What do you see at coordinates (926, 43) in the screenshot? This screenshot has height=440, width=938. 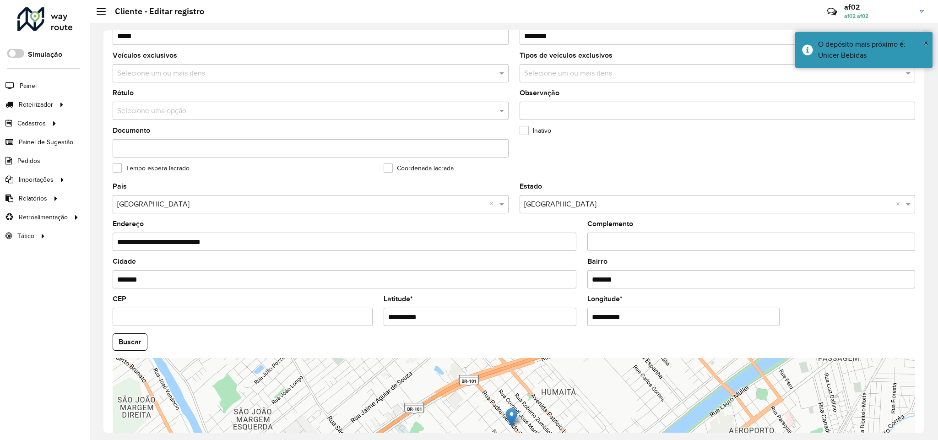 I see `button: Close` at bounding box center [926, 43].